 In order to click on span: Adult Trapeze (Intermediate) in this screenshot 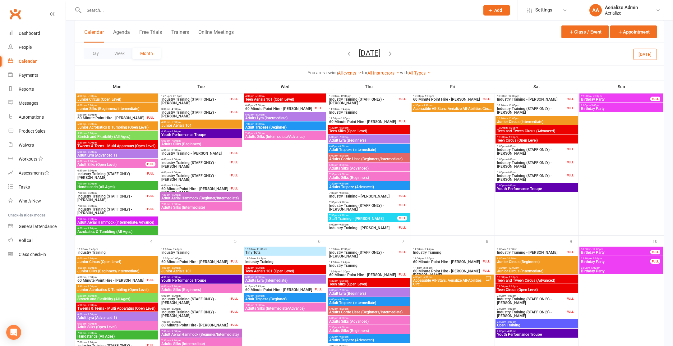, I will do `click(369, 150)`.